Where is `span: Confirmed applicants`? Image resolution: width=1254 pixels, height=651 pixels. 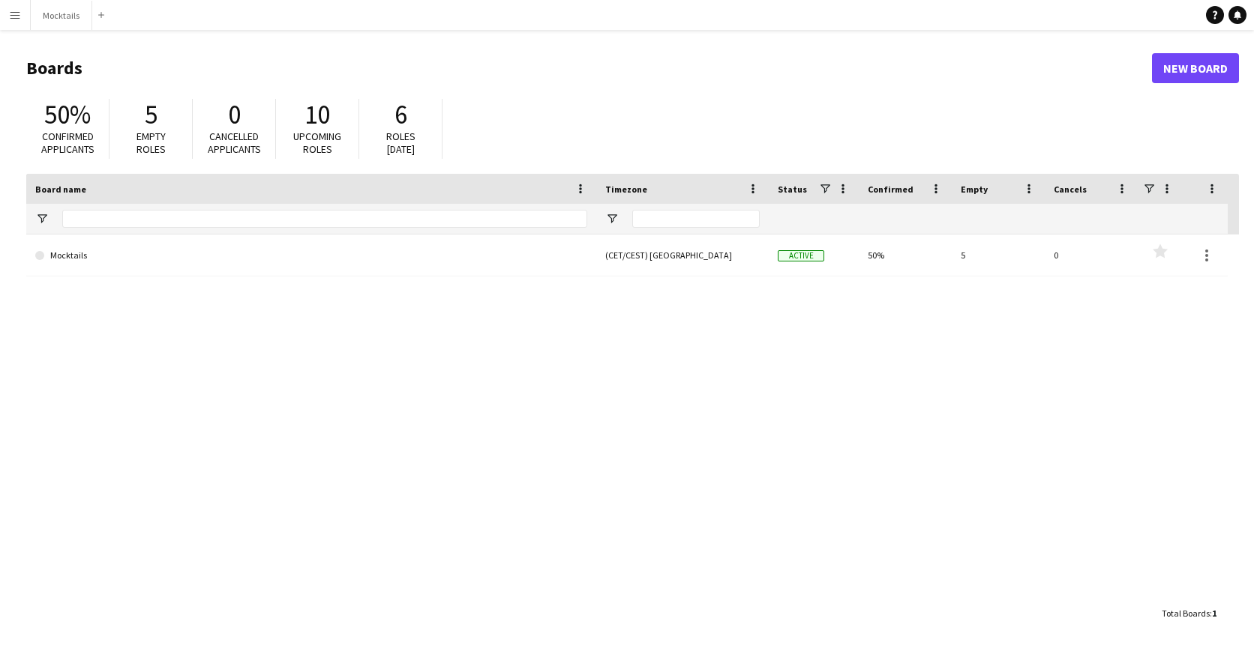 span: Confirmed applicants is located at coordinates (67, 142).